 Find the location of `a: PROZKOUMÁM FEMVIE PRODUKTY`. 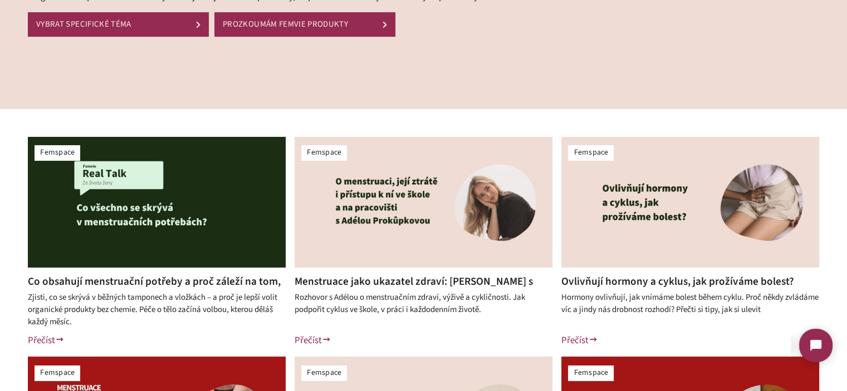

a: PROZKOUMÁM FEMVIE PRODUKTY is located at coordinates (305, 24).